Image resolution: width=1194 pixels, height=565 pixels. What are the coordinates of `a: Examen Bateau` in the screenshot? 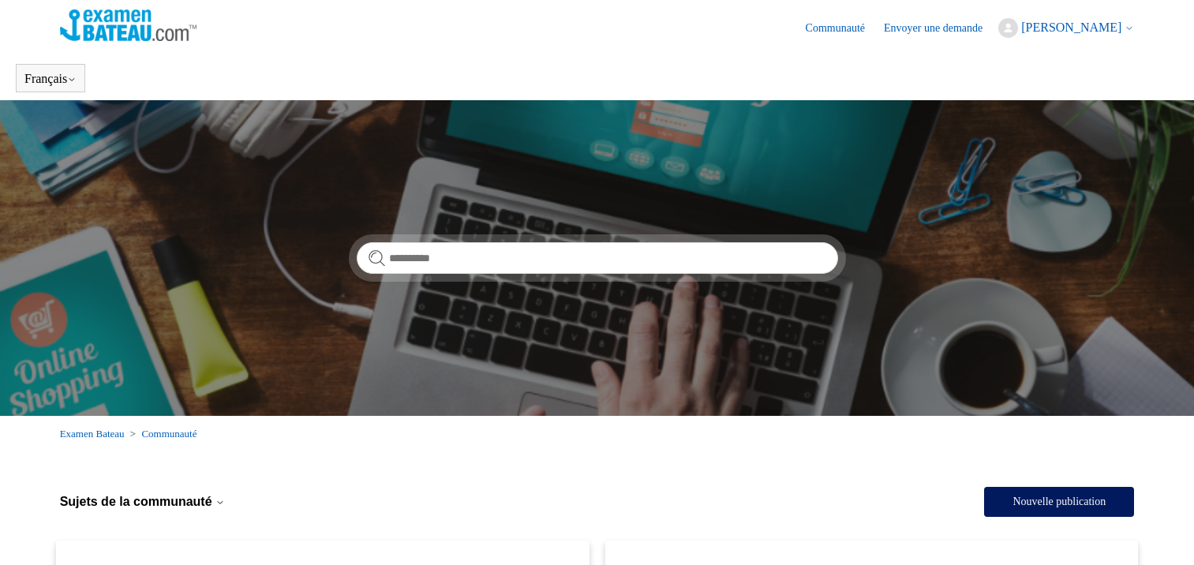 It's located at (92, 433).